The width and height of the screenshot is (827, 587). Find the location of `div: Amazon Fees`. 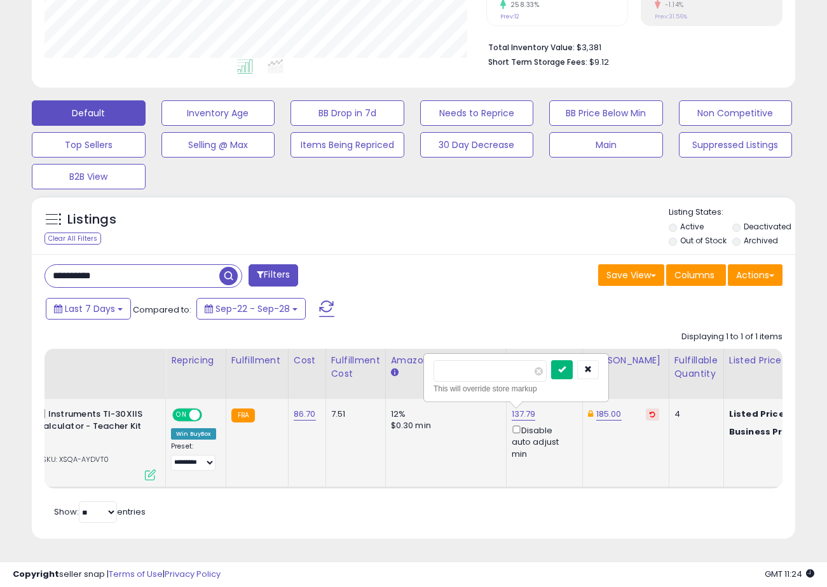

div: Amazon Fees is located at coordinates (445, 360).